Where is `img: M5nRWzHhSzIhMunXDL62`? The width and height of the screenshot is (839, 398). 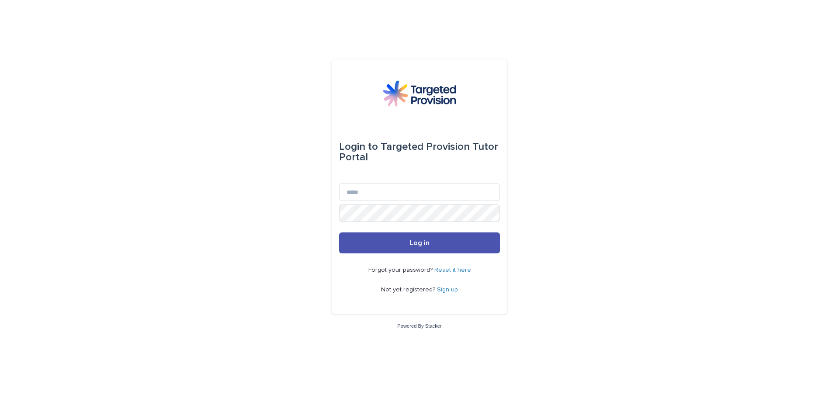 img: M5nRWzHhSzIhMunXDL62 is located at coordinates (419, 93).